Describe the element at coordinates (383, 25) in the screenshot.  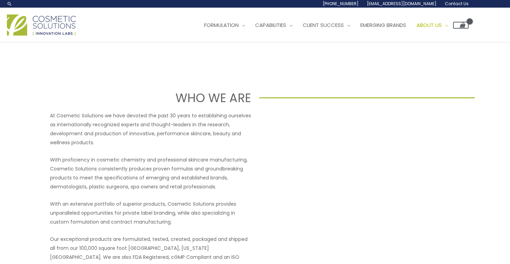
I see `span: Emerging Brands` at that location.